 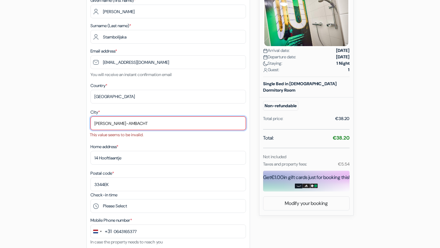 What do you see at coordinates (108, 231) in the screenshot?
I see `div: +31` at bounding box center [108, 231].